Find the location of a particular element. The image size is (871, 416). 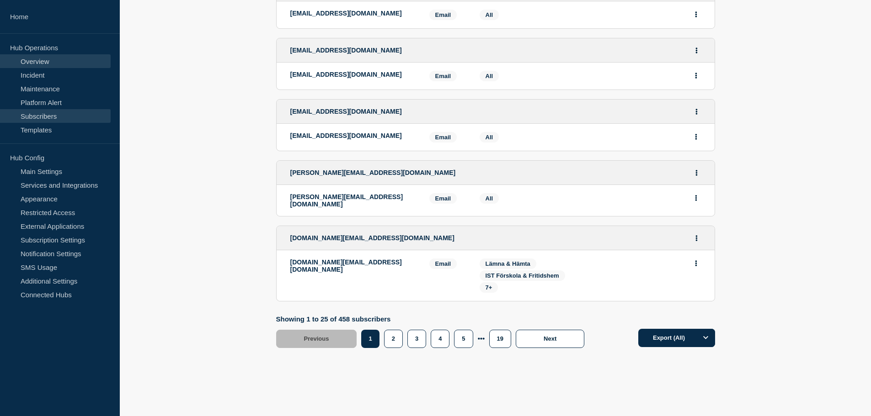

button: Previous is located at coordinates (316, 339).